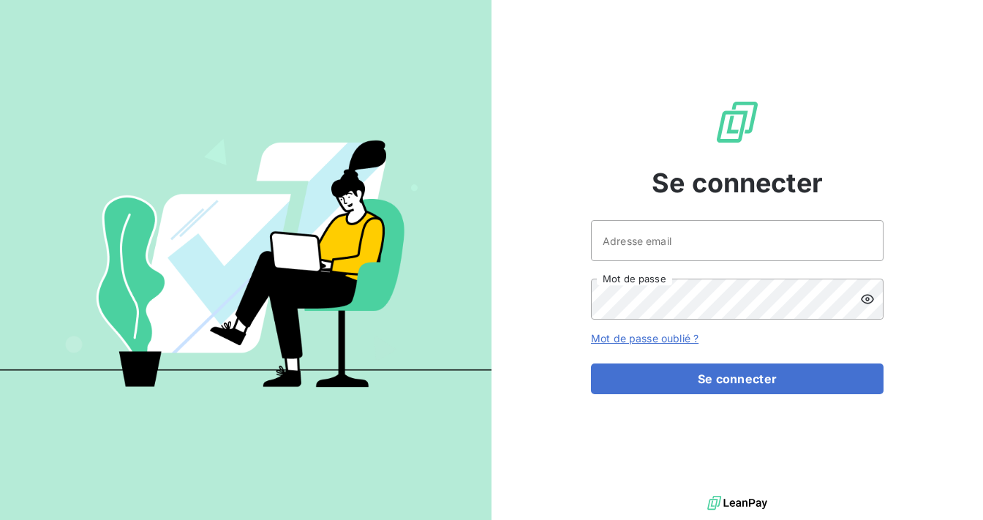  I want to click on button: Se connecter, so click(738, 379).